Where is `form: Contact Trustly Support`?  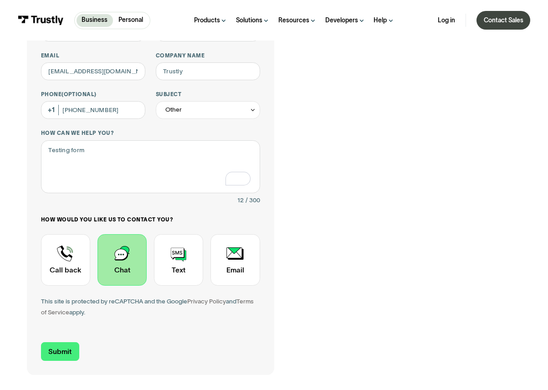 form: Contact Trustly Support is located at coordinates (150, 187).